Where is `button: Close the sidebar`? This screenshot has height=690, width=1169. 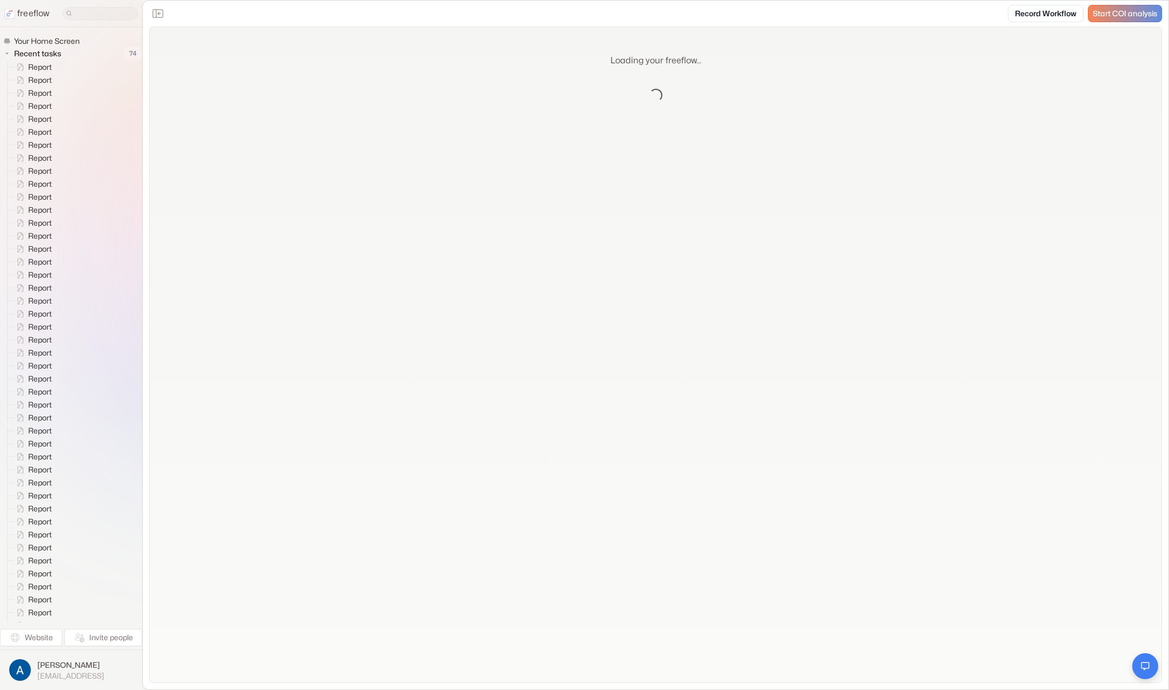 button: Close the sidebar is located at coordinates (158, 14).